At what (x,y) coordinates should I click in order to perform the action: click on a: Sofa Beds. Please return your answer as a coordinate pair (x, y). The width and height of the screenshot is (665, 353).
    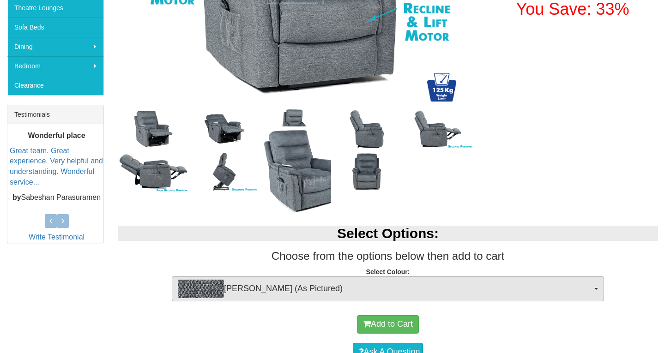
    Looking at the image, I should click on (55, 27).